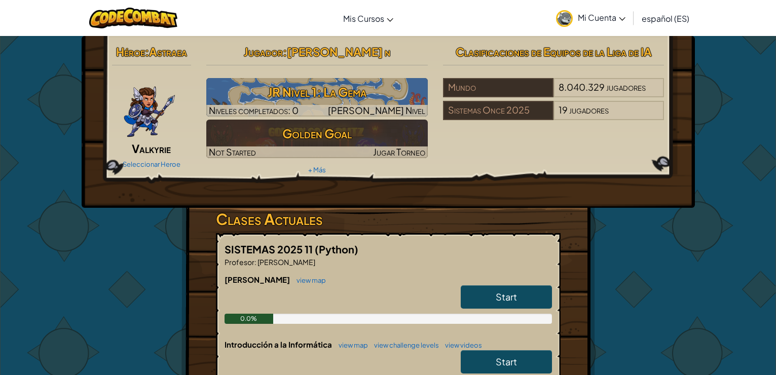  What do you see at coordinates (317, 133) in the screenshot?
I see `h3: Golden Goal` at bounding box center [317, 133].